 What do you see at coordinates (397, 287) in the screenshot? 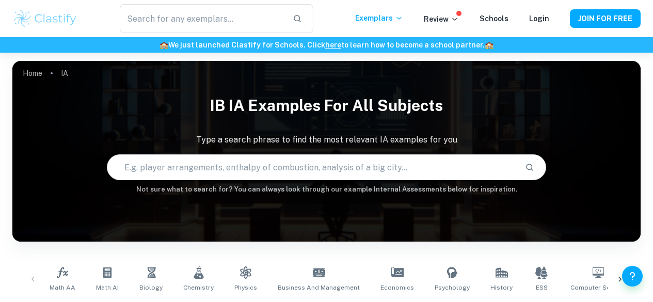
I see `span: Economics` at bounding box center [397, 287].